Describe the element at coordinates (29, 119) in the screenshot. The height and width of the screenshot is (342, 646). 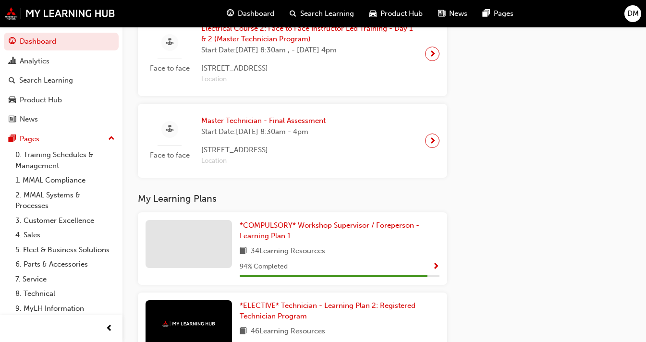
I see `div: News` at that location.